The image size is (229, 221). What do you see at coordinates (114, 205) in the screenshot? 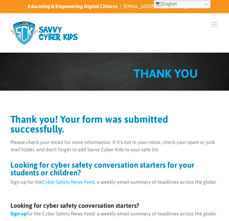
I see `h4: Looking for cyber safety conversation starters?` at bounding box center [114, 205].